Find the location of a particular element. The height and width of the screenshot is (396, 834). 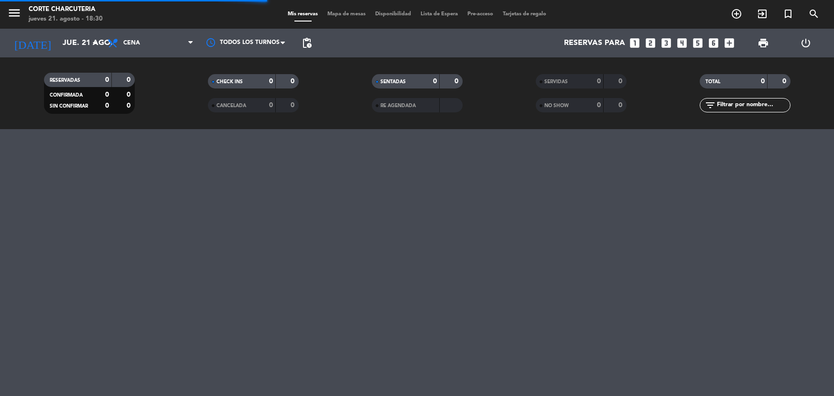

span: SERVIDAS is located at coordinates (556, 82).